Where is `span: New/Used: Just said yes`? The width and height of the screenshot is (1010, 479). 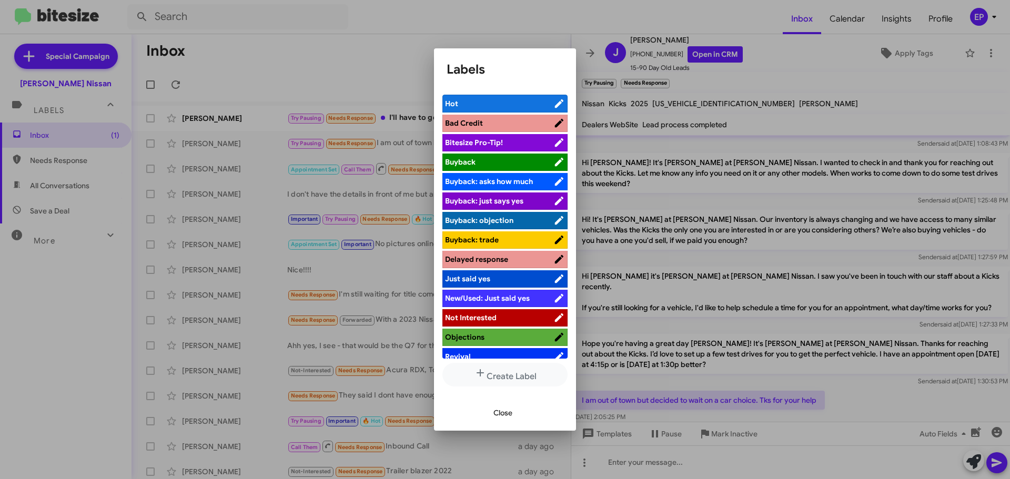 span: New/Used: Just said yes is located at coordinates (487, 298).